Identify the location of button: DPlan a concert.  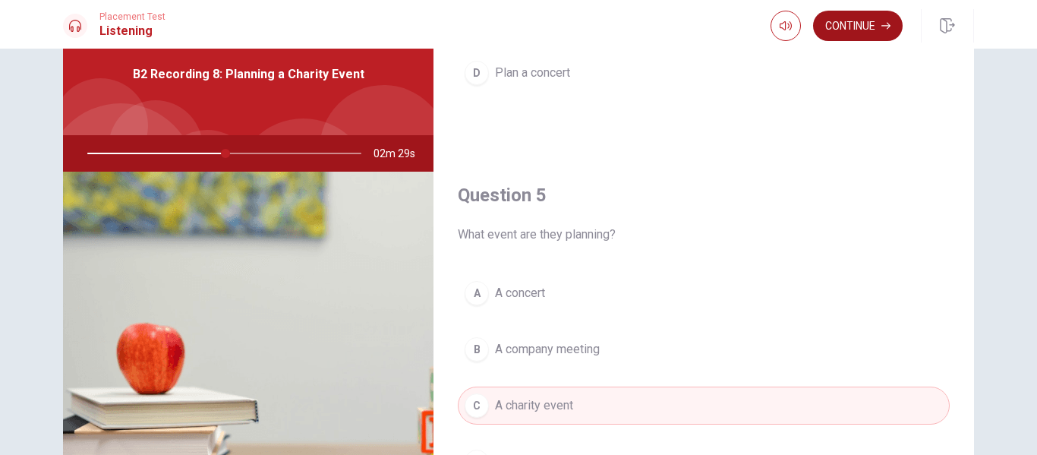
(704, 73).